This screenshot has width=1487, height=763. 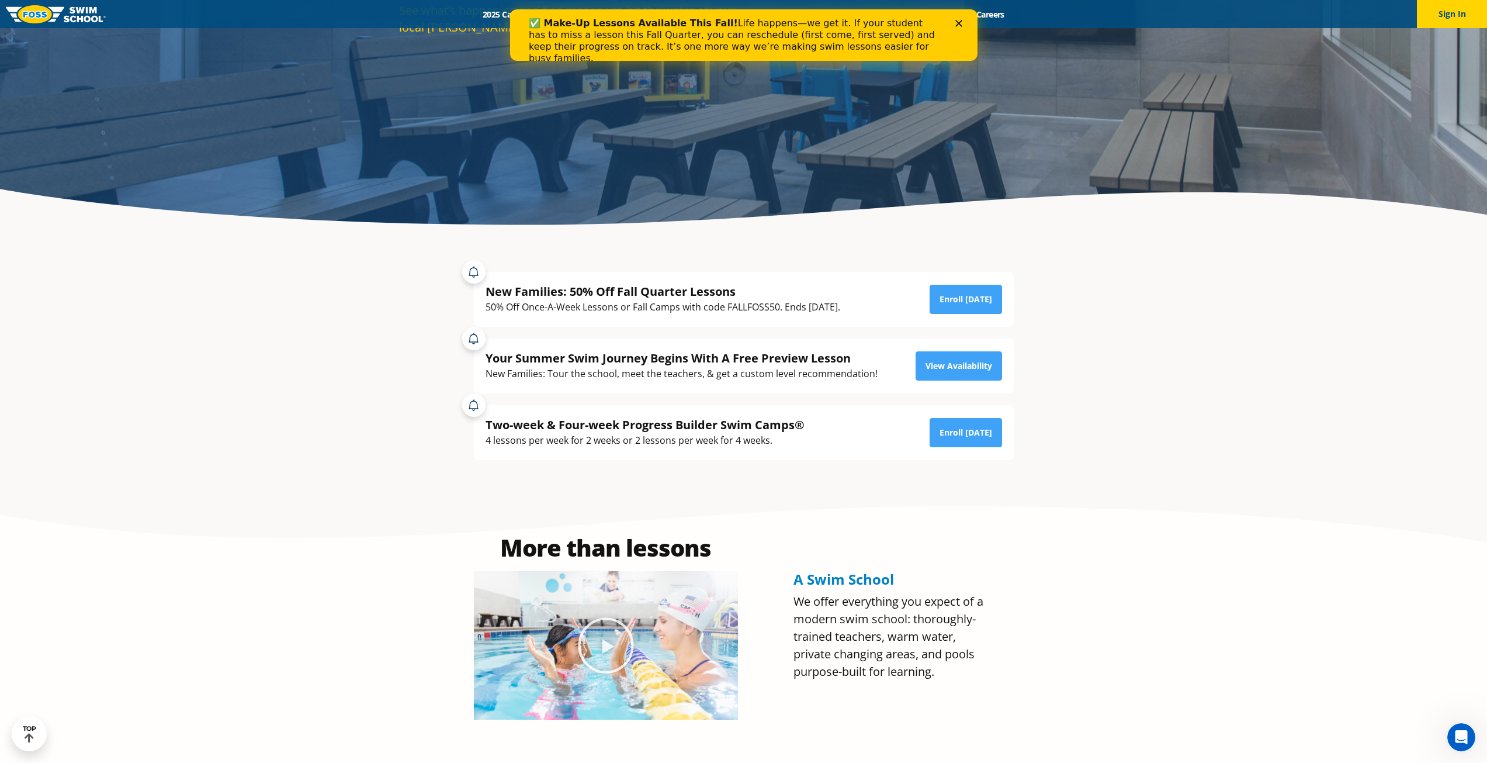 What do you see at coordinates (606, 645) in the screenshot?
I see `img: Olympian Regan Smith, FOSS` at bounding box center [606, 645].